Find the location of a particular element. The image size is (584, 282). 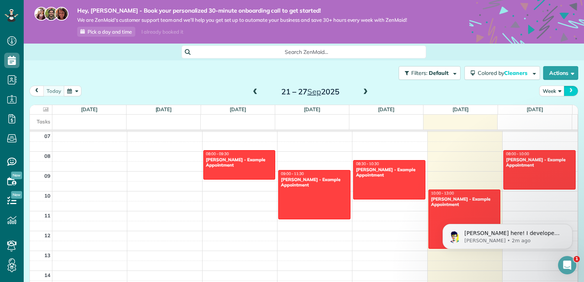

span: 09 is located at coordinates (47, 176).